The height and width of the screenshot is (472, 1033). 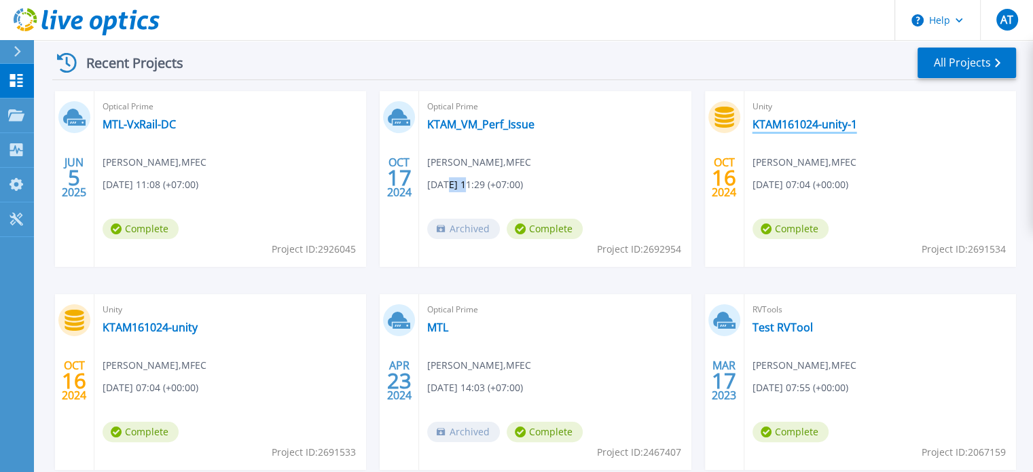 I want to click on span: 23, so click(x=399, y=380).